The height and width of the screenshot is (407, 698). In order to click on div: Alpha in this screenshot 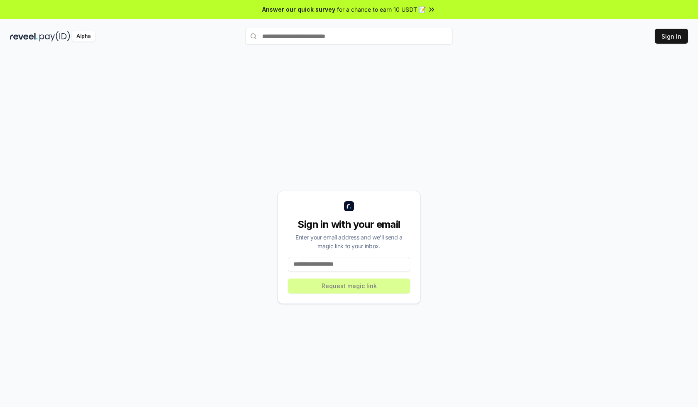, I will do `click(84, 36)`.